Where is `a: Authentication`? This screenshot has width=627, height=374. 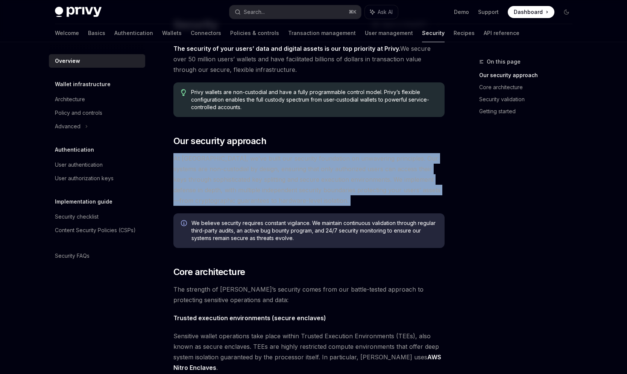
a: Authentication is located at coordinates (133, 33).